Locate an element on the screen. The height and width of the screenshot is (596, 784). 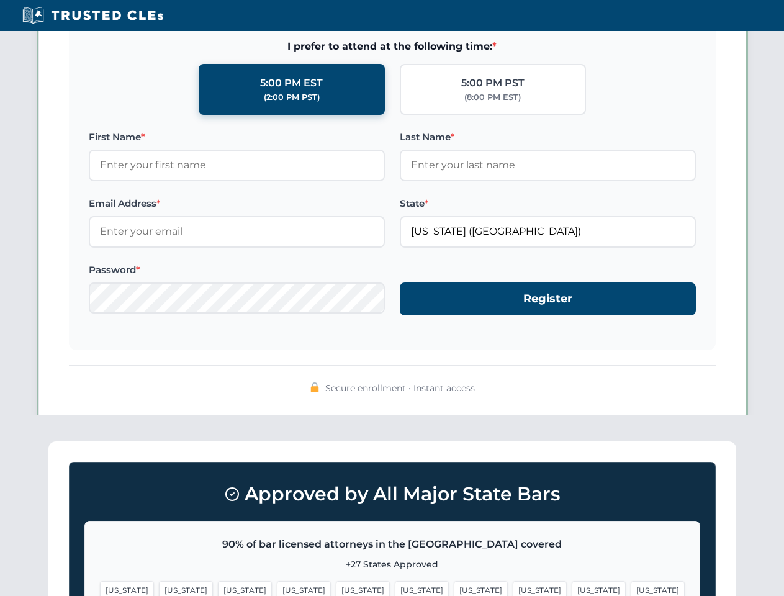
input: Enter your first name is located at coordinates (236, 165).